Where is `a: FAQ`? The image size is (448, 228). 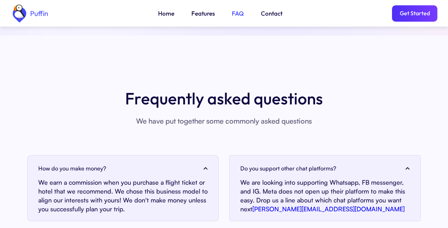 a: FAQ is located at coordinates (238, 13).